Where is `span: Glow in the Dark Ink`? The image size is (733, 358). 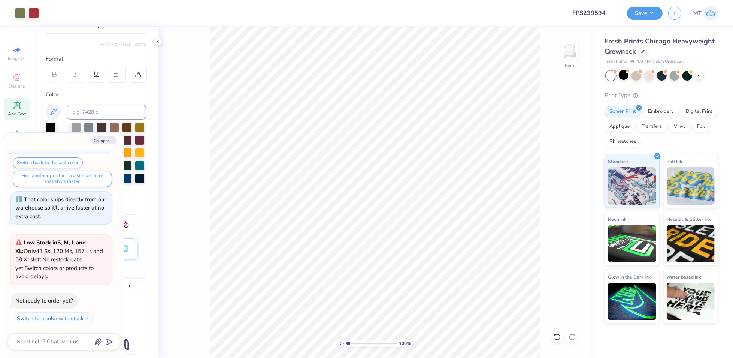
span: Glow in the Dark Ink is located at coordinates (629, 276).